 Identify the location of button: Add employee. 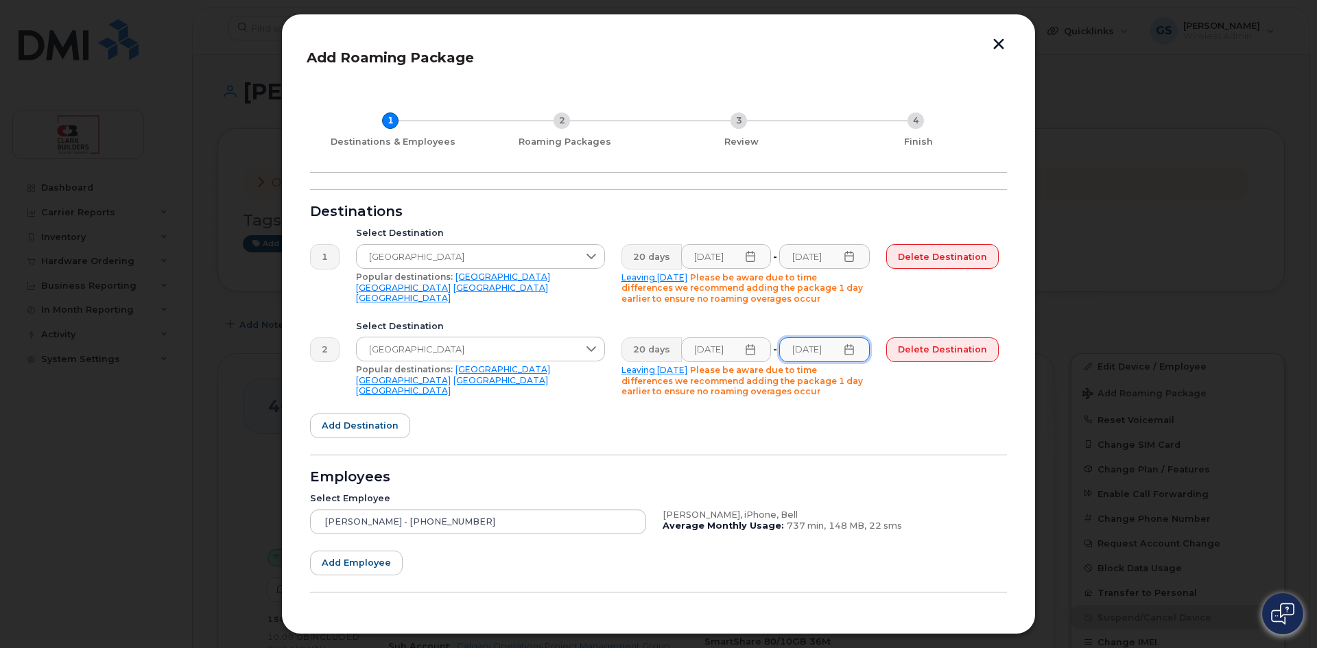
(356, 563).